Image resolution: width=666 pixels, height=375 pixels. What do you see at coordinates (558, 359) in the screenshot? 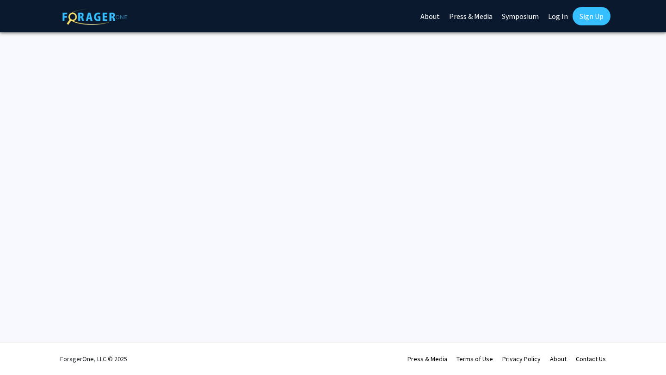
I see `a: About` at bounding box center [558, 359].